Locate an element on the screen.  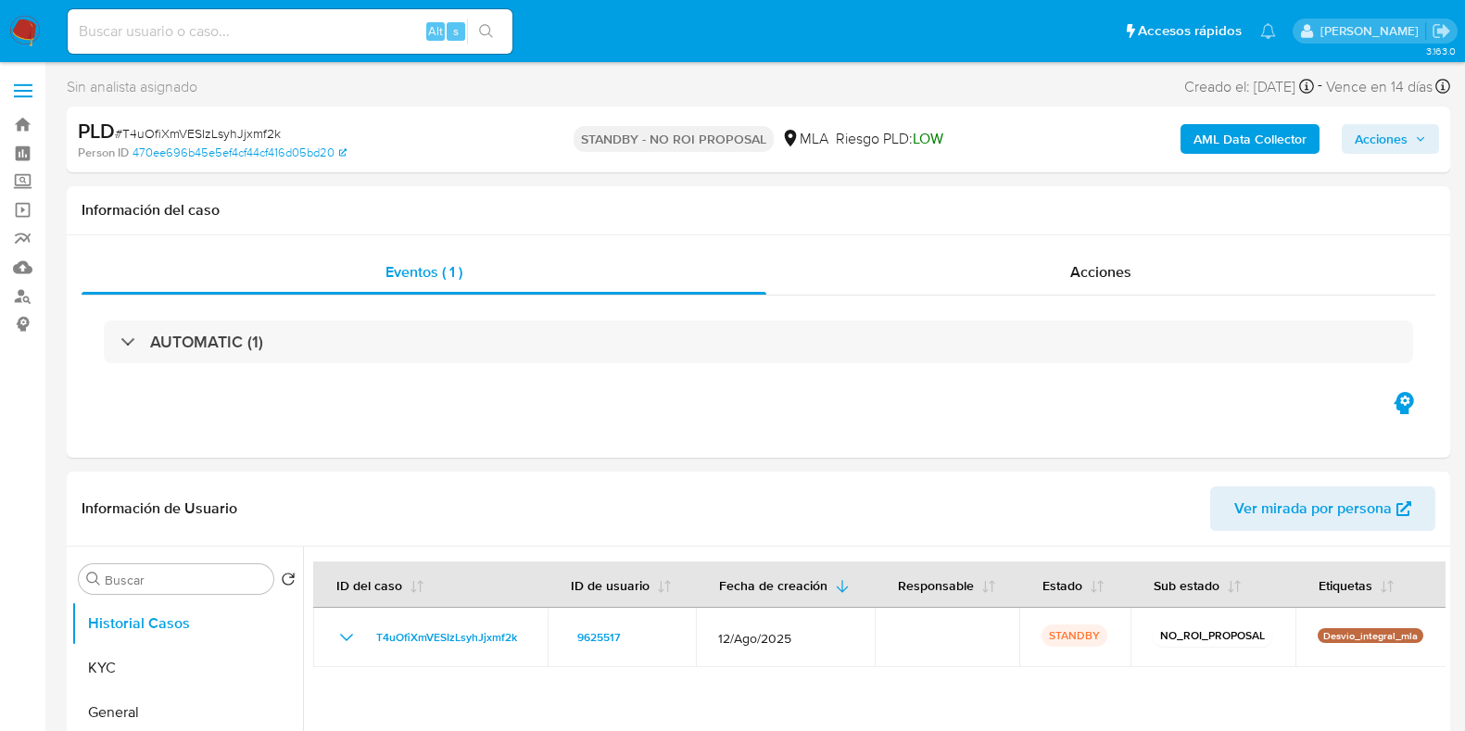
button: AML Data Collector is located at coordinates (1250, 139).